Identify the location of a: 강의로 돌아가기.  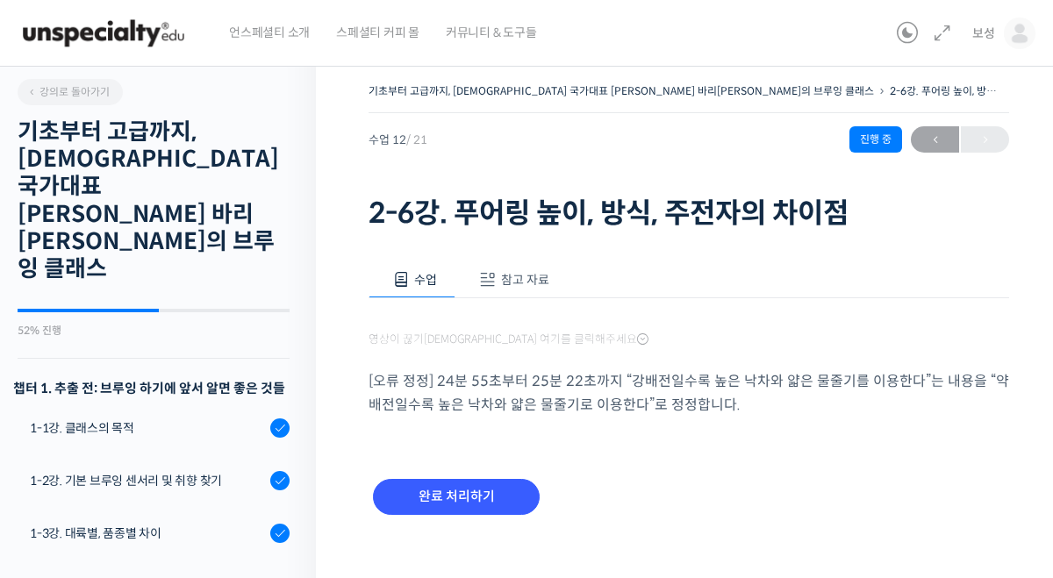
(70, 92).